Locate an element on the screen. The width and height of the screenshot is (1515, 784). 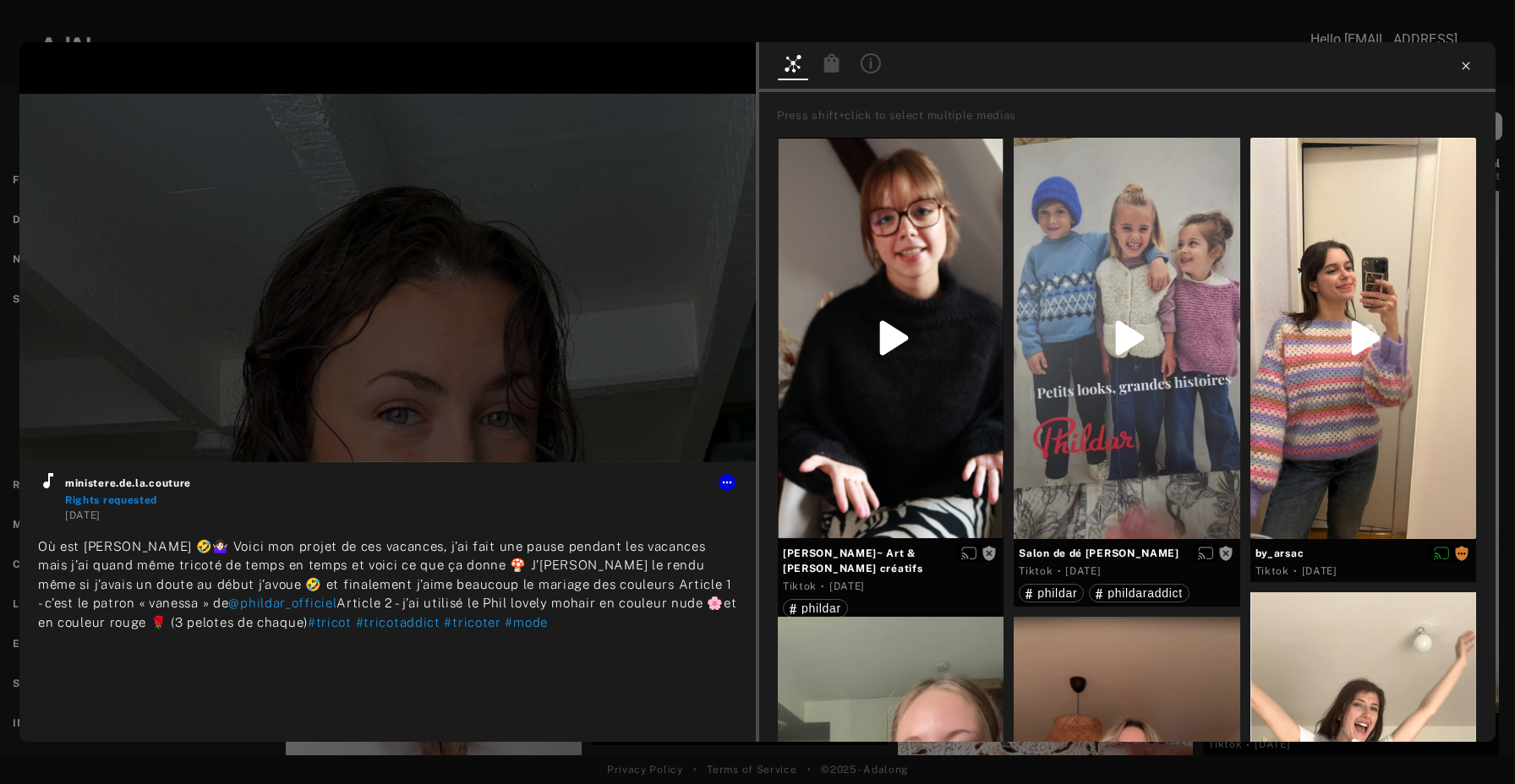
button: Disable diffusion on this media is located at coordinates (1441, 553).